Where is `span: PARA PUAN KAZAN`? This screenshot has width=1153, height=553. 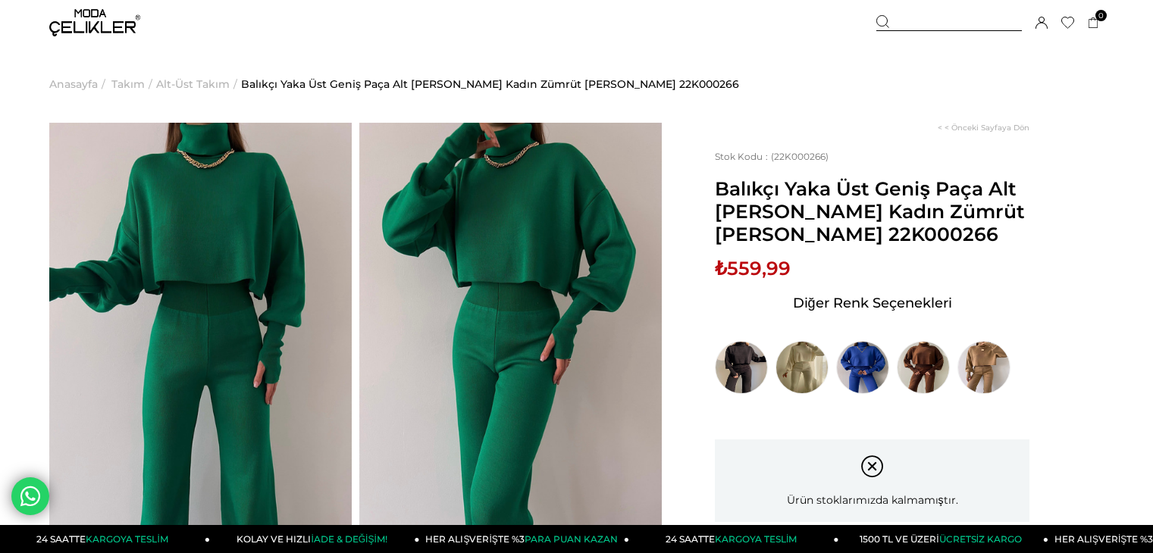
span: PARA PUAN KAZAN is located at coordinates (571, 539).